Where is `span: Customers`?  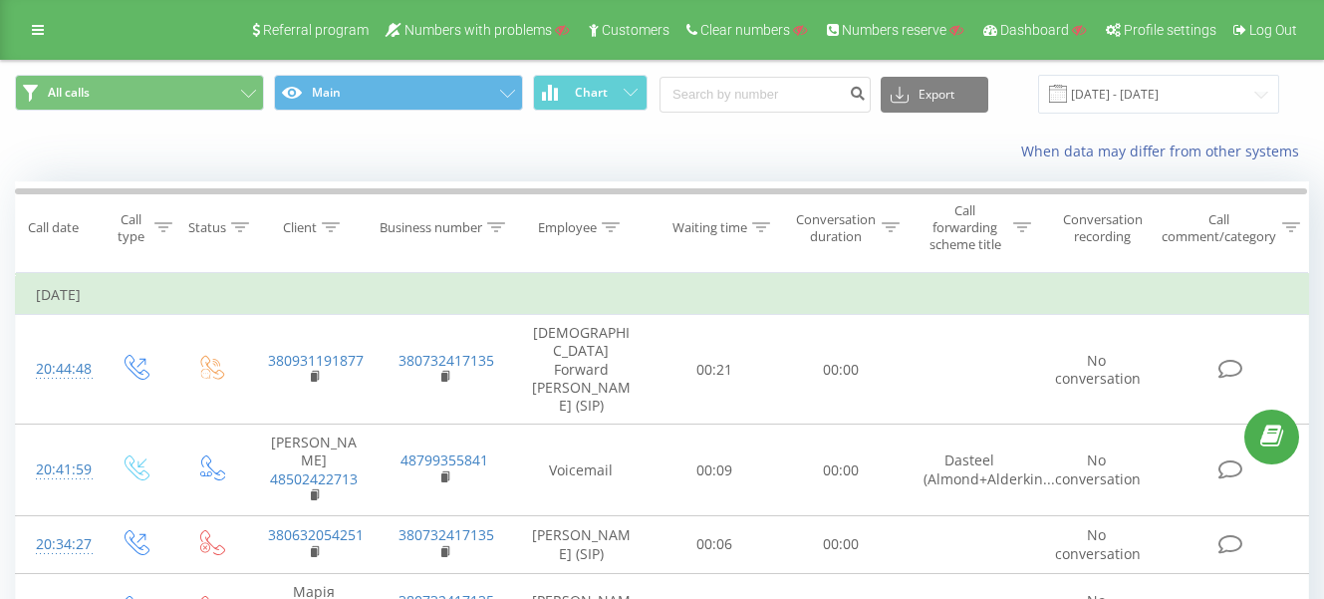 span: Customers is located at coordinates (636, 30).